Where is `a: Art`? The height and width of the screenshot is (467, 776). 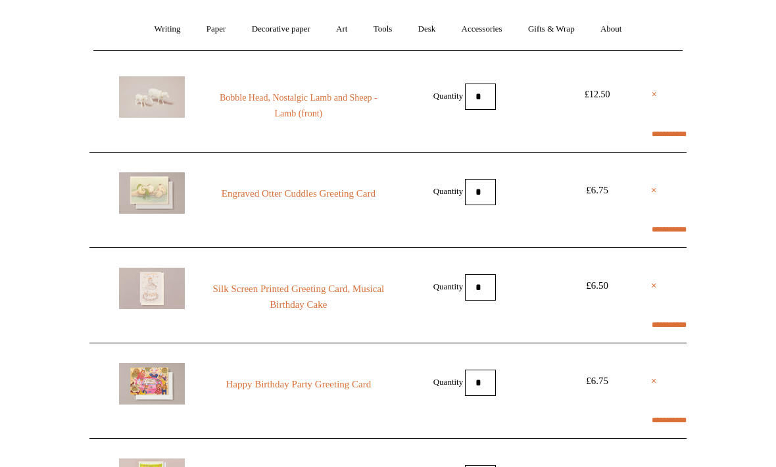
a: Art is located at coordinates (341, 30).